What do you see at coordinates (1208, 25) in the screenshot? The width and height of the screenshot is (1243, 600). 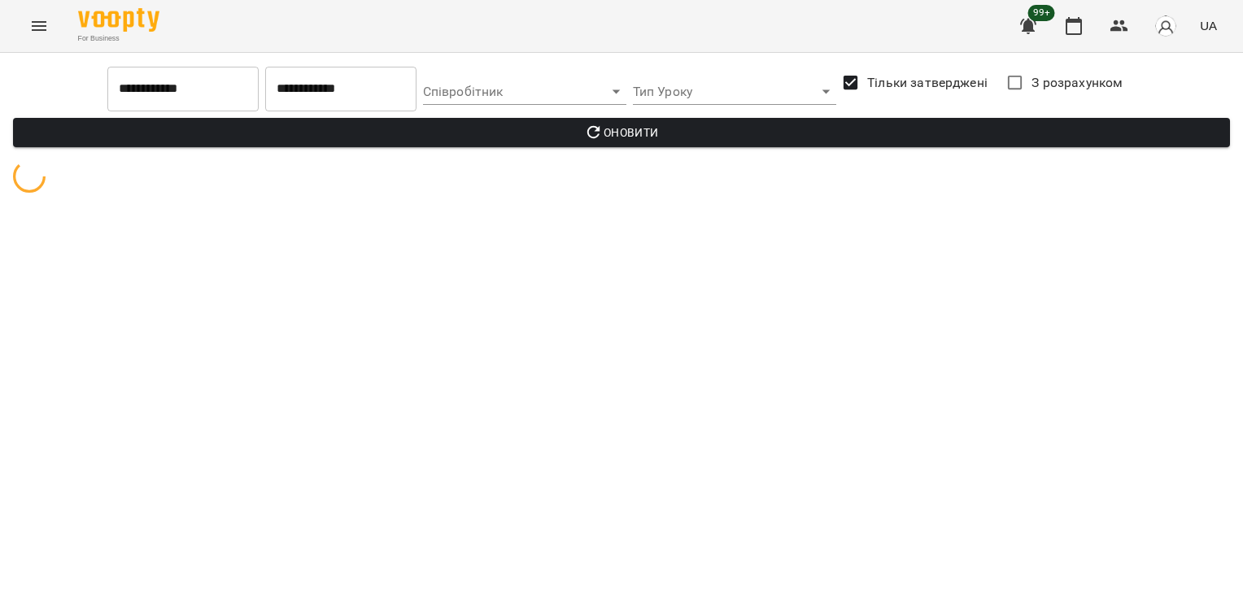 I see `button: UA` at bounding box center [1208, 25].